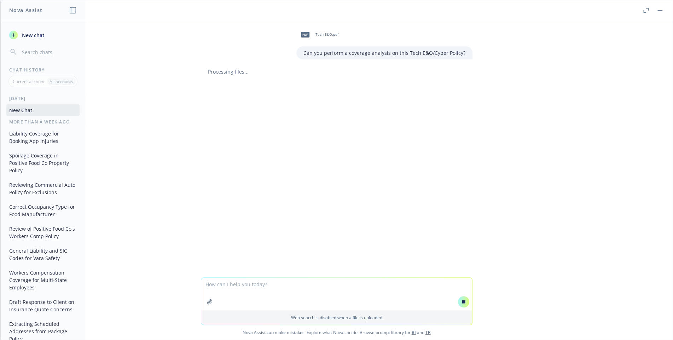  Describe the element at coordinates (43, 122) in the screenshot. I see `div: More than a week ago` at that location.